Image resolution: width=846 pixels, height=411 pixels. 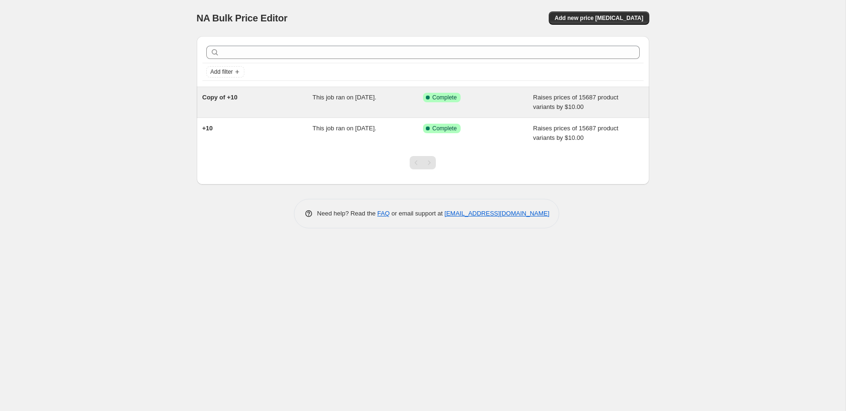 I want to click on nav: Pagination, so click(x=422, y=163).